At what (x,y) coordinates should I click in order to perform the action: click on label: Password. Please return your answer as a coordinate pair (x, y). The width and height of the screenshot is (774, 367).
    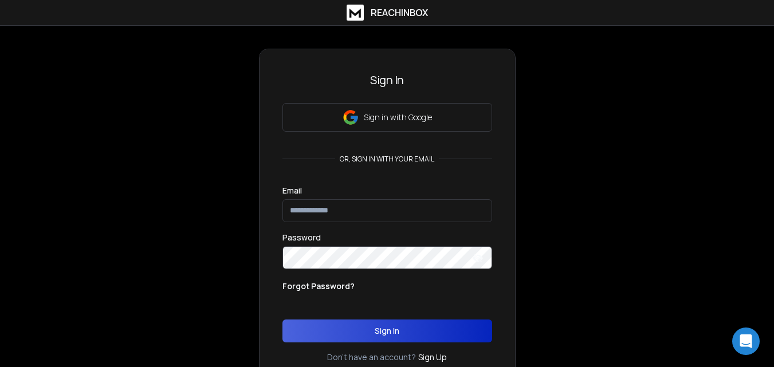
    Looking at the image, I should click on (301, 238).